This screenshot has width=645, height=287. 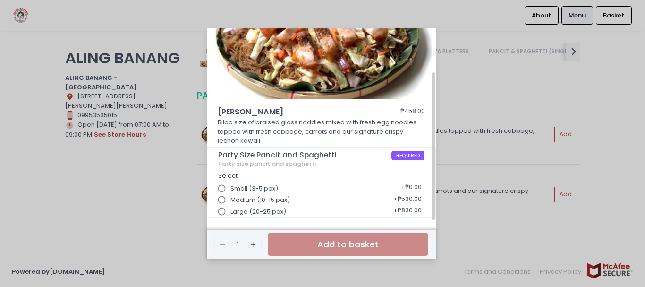 I want to click on p: Bilao size of braised glass noddles mixed with fresh egg noodles topped with fresh cabbage, carro..., so click(x=322, y=131).